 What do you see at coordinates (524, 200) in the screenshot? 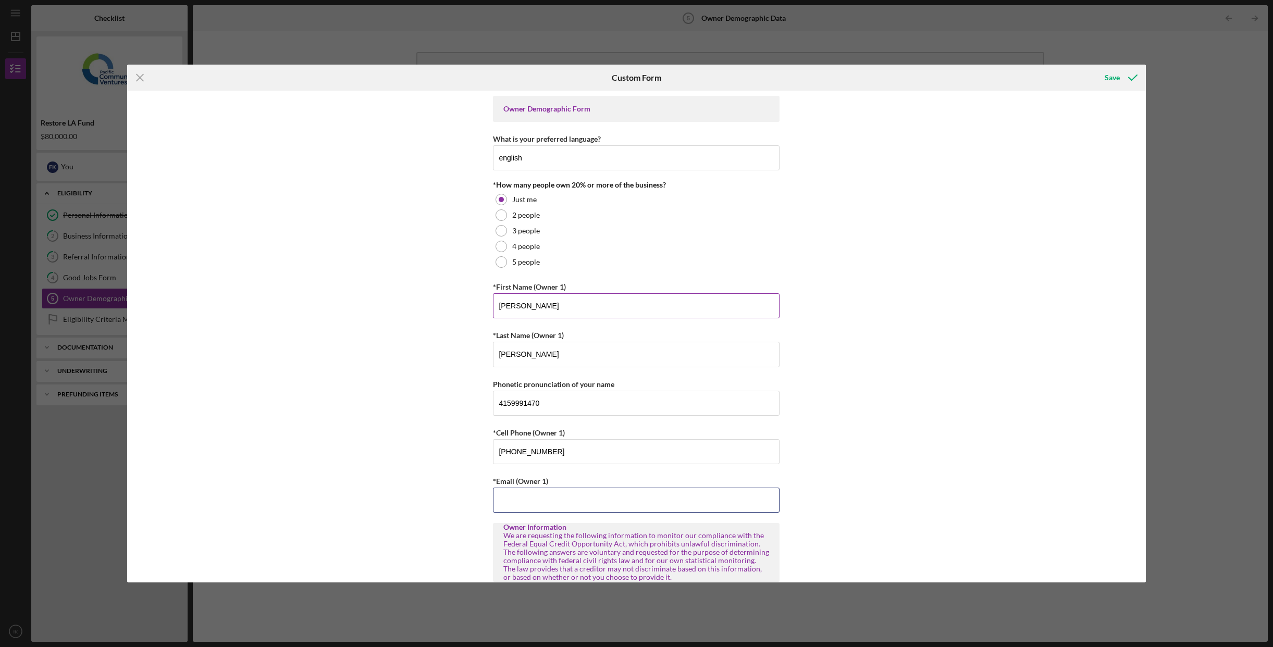
I see `label: Just me` at bounding box center [524, 200].